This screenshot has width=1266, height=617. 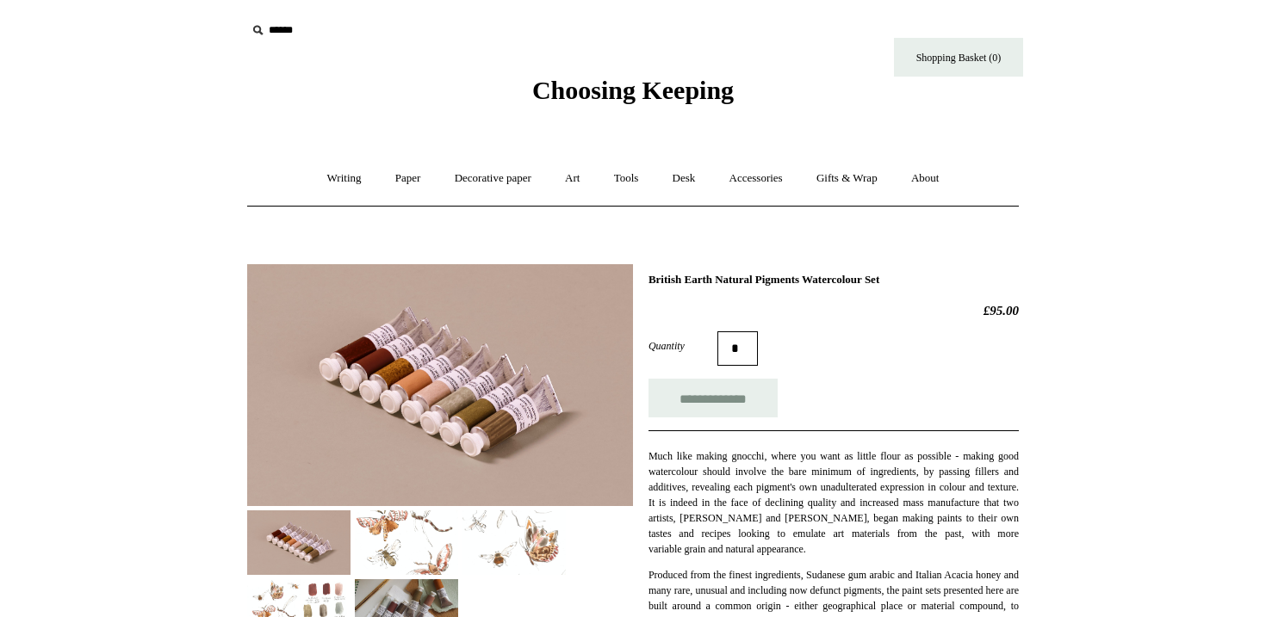 I want to click on h2: £95.00, so click(x=834, y=311).